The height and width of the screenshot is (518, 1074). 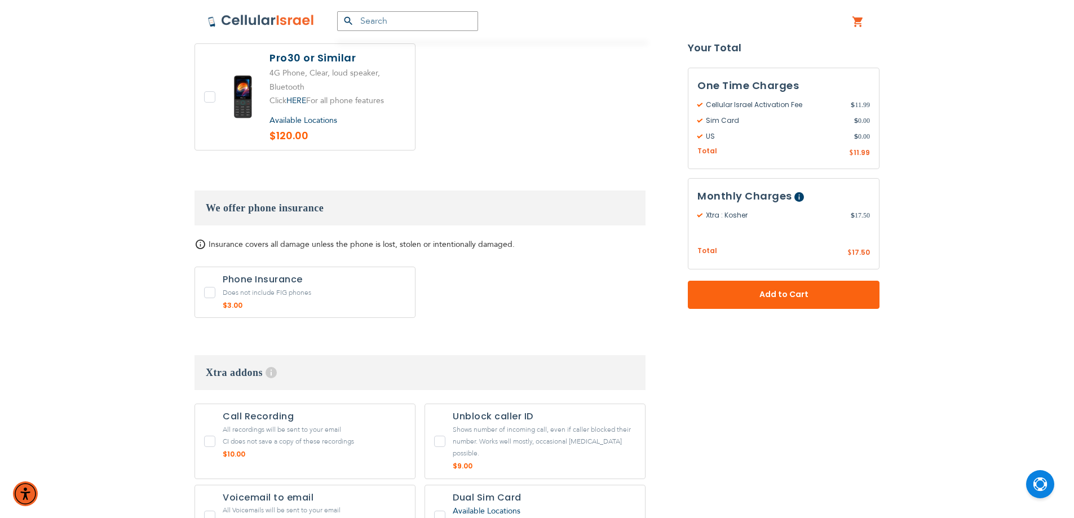 What do you see at coordinates (745, 196) in the screenshot?
I see `span: Monthly Charges` at bounding box center [745, 196].